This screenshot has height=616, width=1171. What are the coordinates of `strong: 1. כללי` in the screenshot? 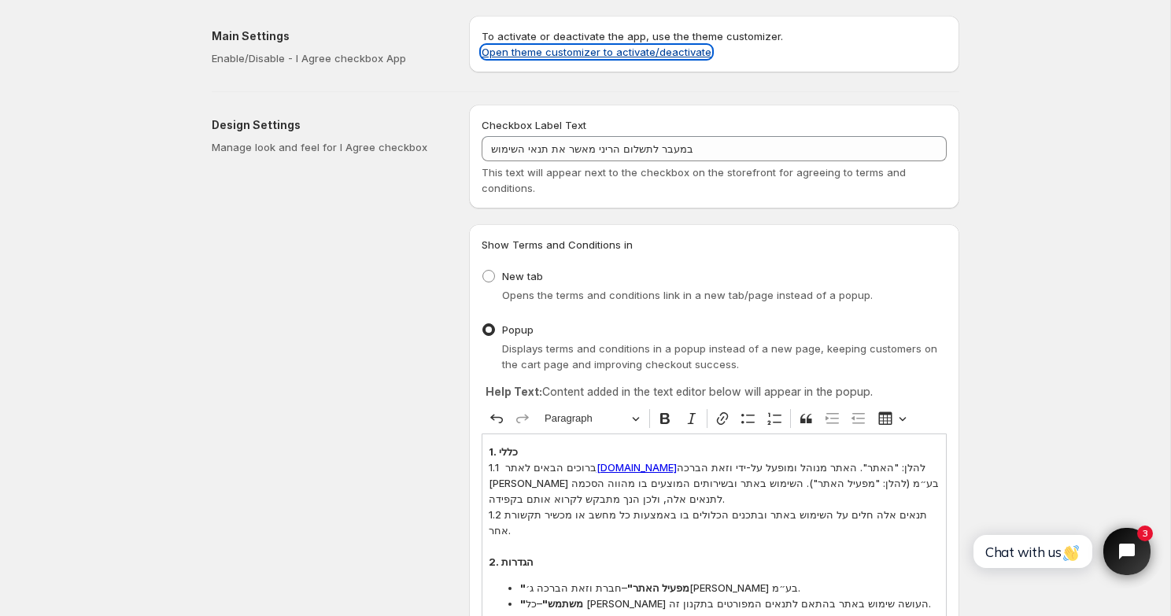 It's located at (503, 452).